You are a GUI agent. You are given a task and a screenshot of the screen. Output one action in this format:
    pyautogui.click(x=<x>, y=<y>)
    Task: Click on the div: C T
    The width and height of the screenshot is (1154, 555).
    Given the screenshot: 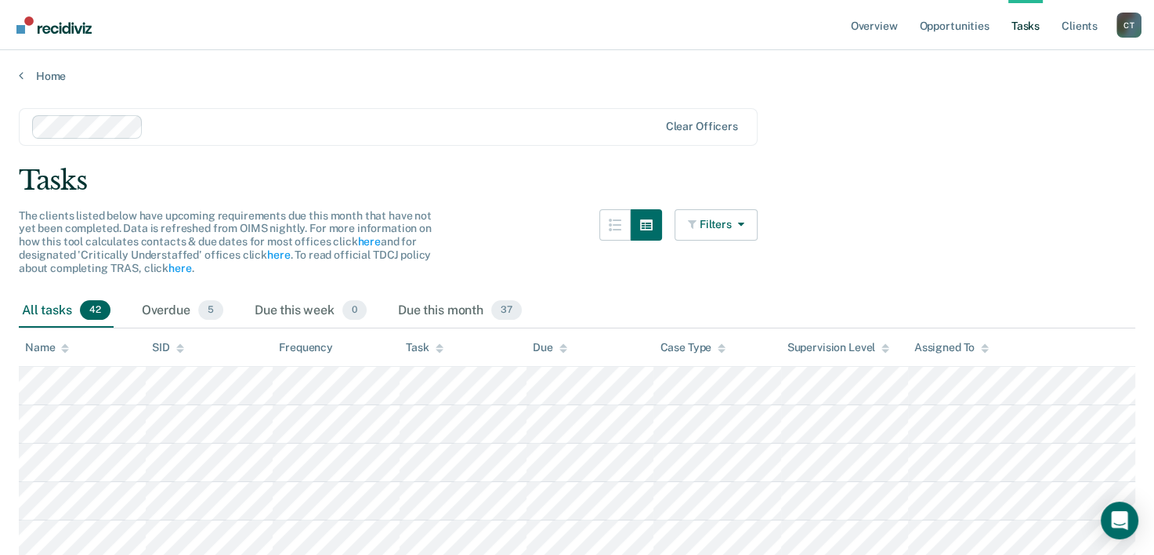 What is the action you would take?
    pyautogui.click(x=1129, y=25)
    